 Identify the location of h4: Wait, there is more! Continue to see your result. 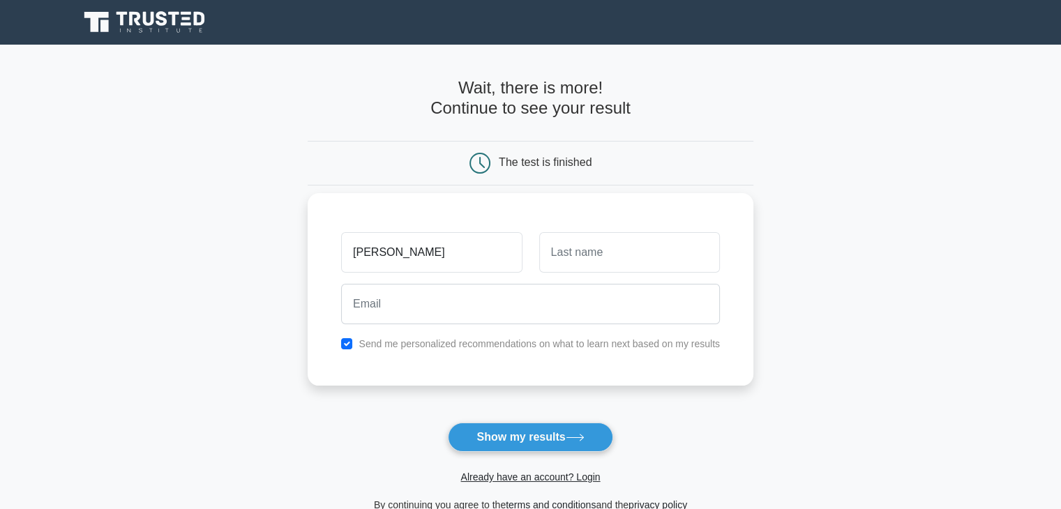
(530, 98).